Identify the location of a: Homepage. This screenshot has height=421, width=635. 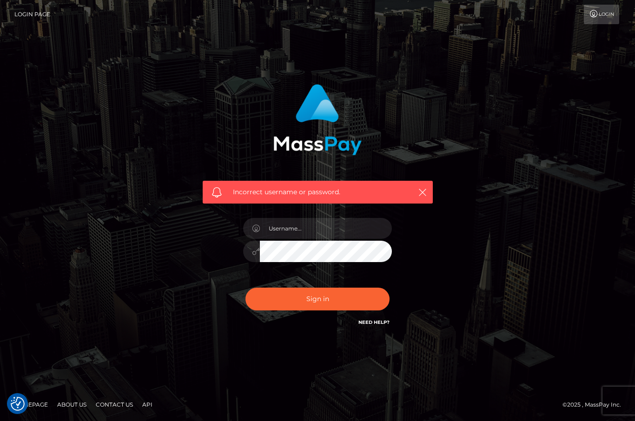
(31, 404).